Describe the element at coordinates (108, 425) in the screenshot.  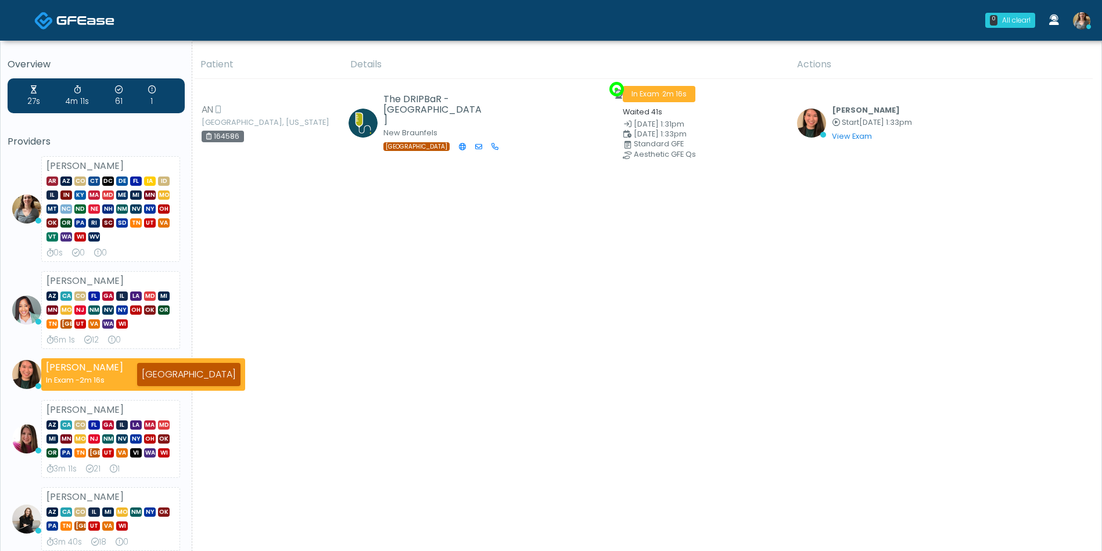
I see `span: GA` at that location.